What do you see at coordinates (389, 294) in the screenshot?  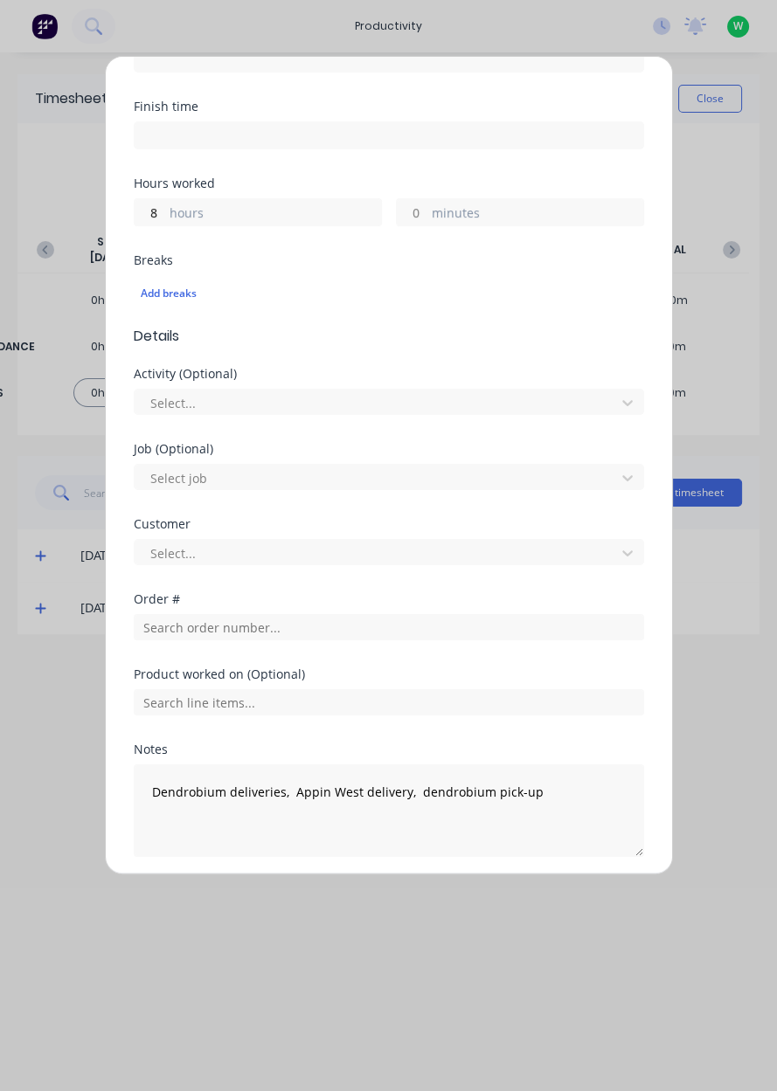 I see `div: Add breaks` at bounding box center [389, 294].